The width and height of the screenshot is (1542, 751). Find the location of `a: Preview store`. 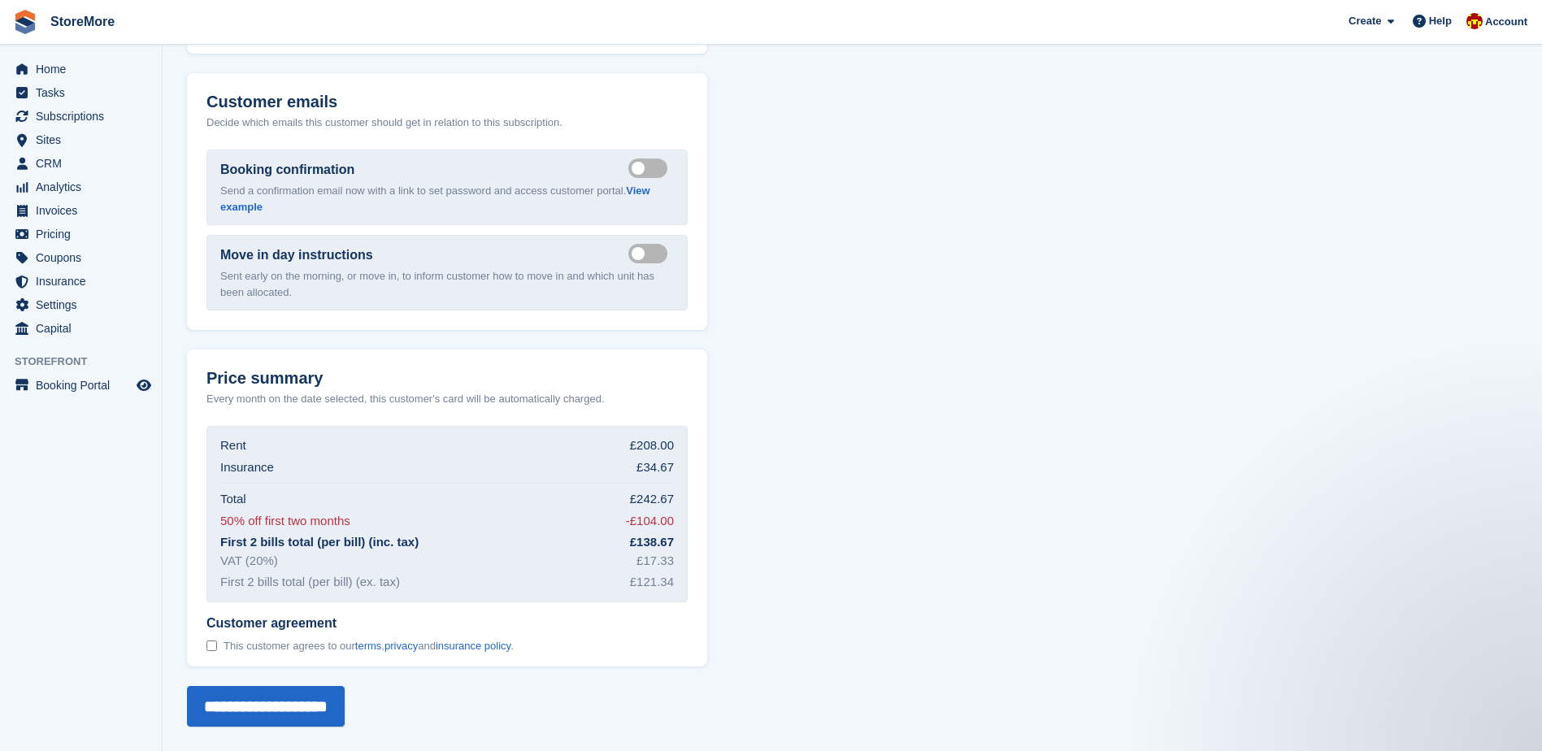

a: Preview store is located at coordinates (144, 385).